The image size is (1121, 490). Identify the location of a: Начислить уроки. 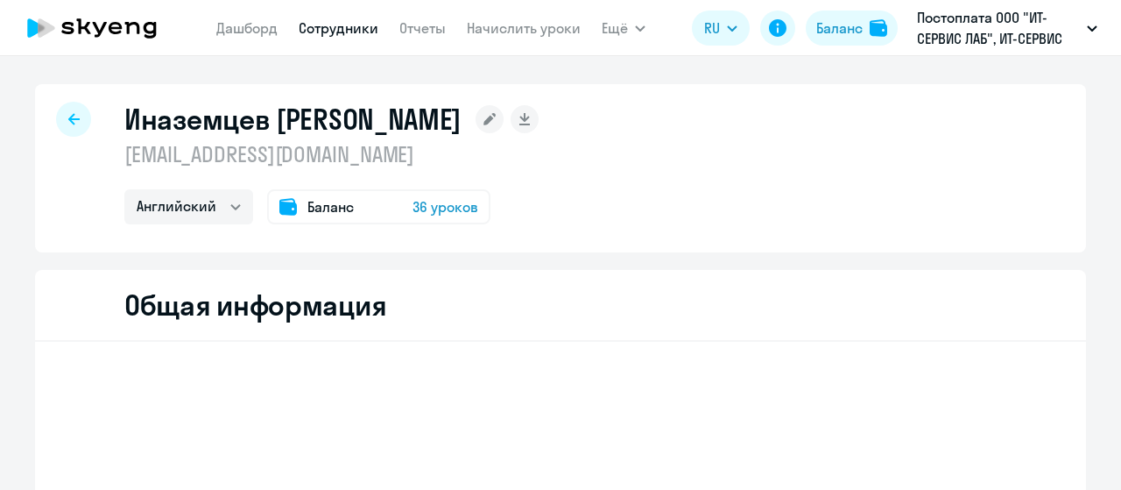
(524, 28).